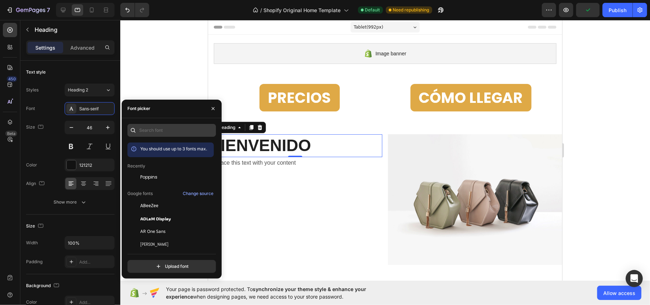 This screenshot has width=650, height=305. I want to click on div: Add..., so click(96, 262).